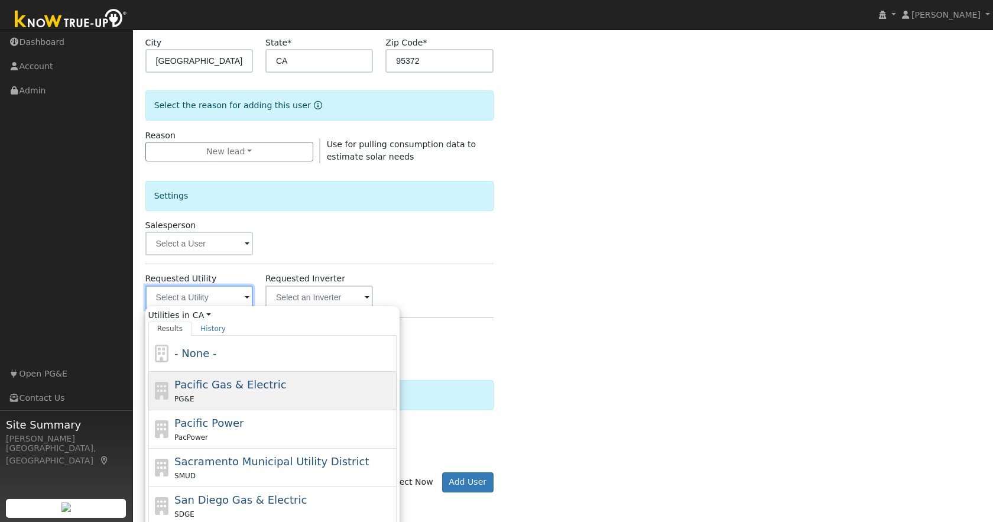  I want to click on label: Requested Utility, so click(181, 279).